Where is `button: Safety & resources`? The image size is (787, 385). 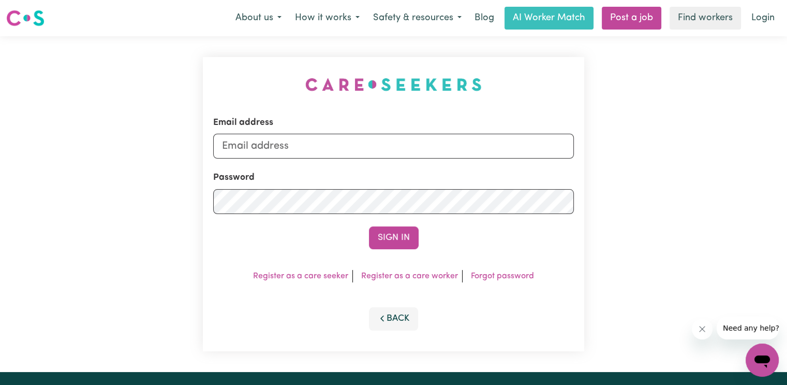
button: Safety & resources is located at coordinates (417, 18).